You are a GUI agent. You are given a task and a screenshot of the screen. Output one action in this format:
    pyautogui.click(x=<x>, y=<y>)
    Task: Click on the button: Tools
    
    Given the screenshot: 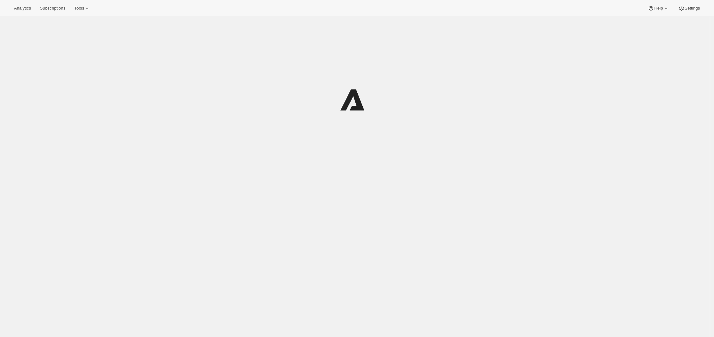 What is the action you would take?
    pyautogui.click(x=82, y=8)
    